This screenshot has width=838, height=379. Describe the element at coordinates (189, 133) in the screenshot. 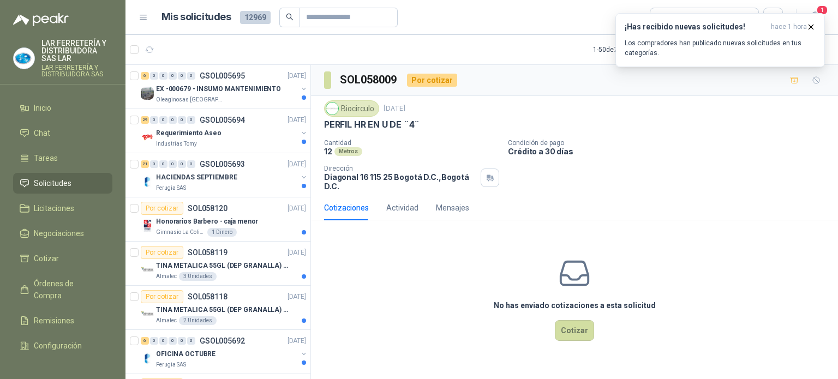

I see `p: Requerimiento Aseo` at that location.